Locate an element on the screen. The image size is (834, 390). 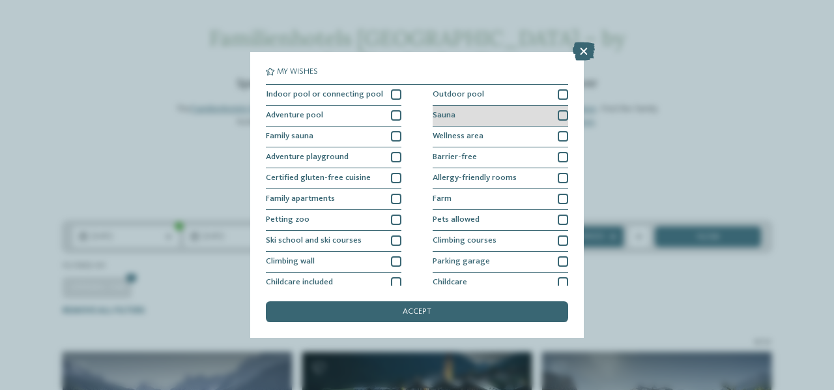
span: Climbing courses is located at coordinates (465, 241).